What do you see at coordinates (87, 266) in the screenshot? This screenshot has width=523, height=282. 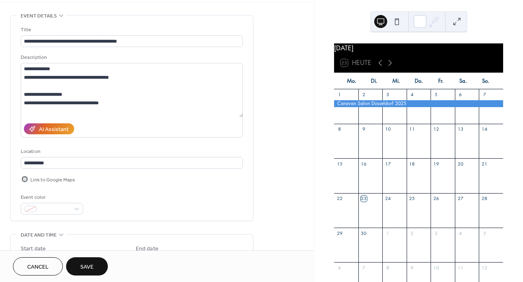 I see `button: Save` at bounding box center [87, 266].